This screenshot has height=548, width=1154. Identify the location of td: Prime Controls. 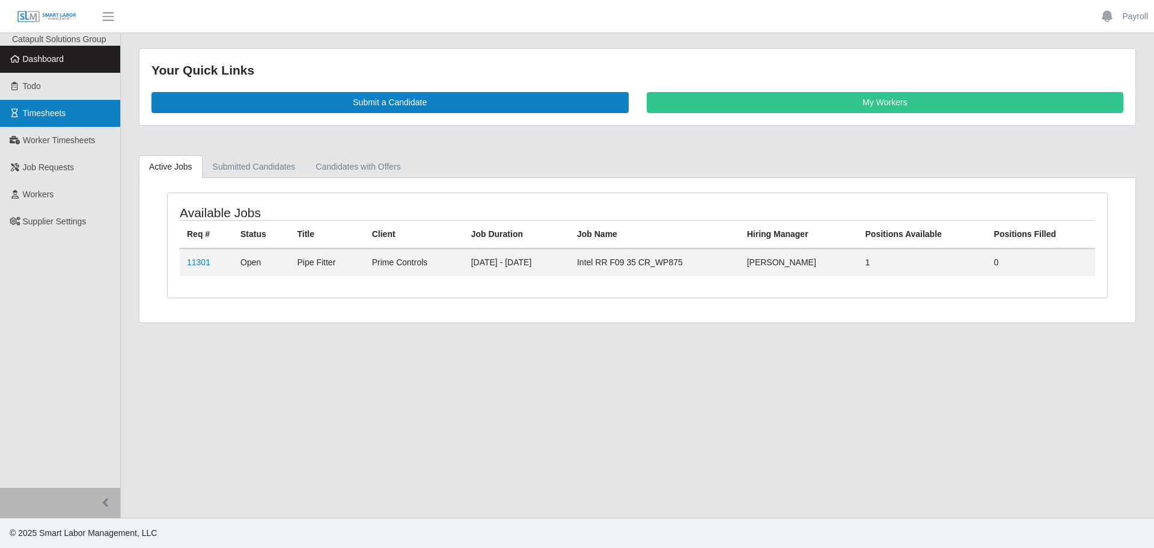
(414, 262).